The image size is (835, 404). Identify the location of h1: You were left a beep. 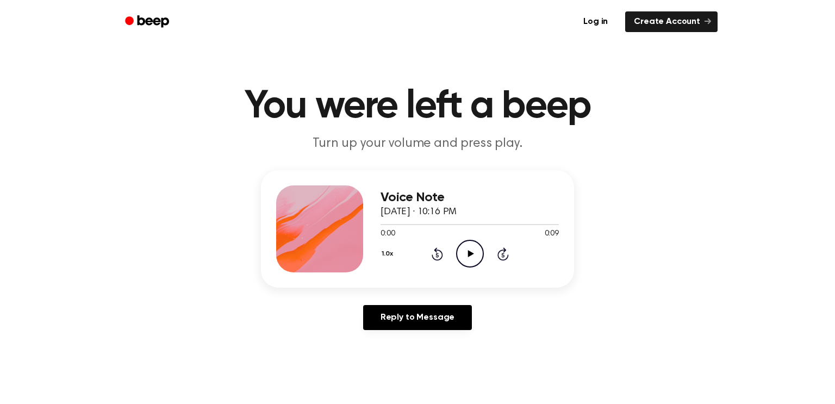
(417, 106).